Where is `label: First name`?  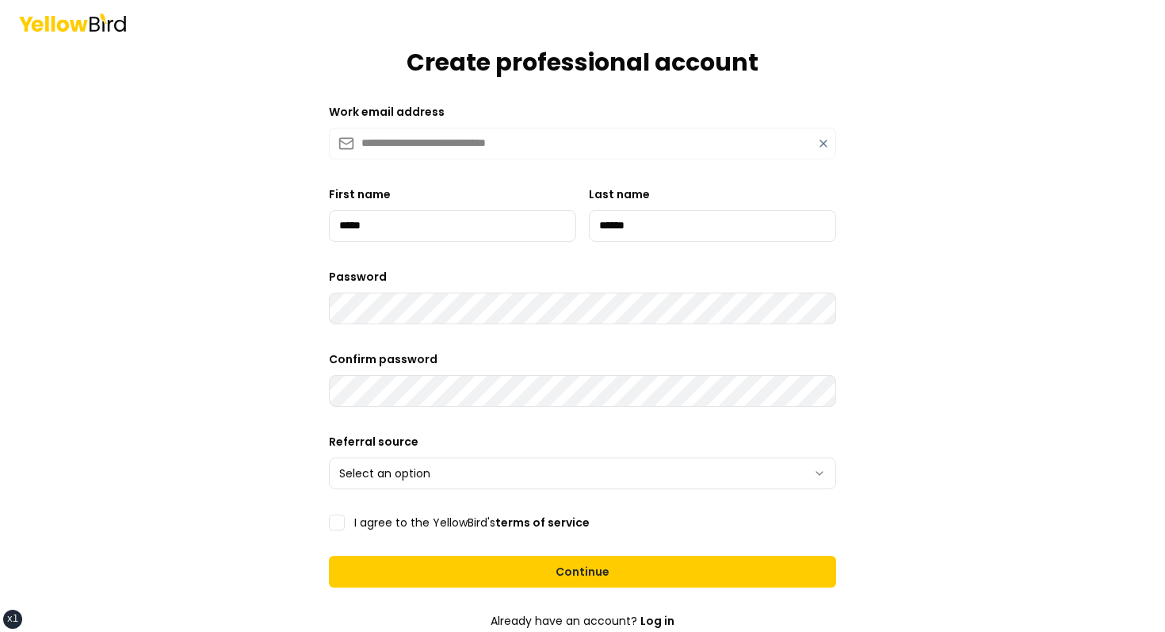
label: First name is located at coordinates (360, 194).